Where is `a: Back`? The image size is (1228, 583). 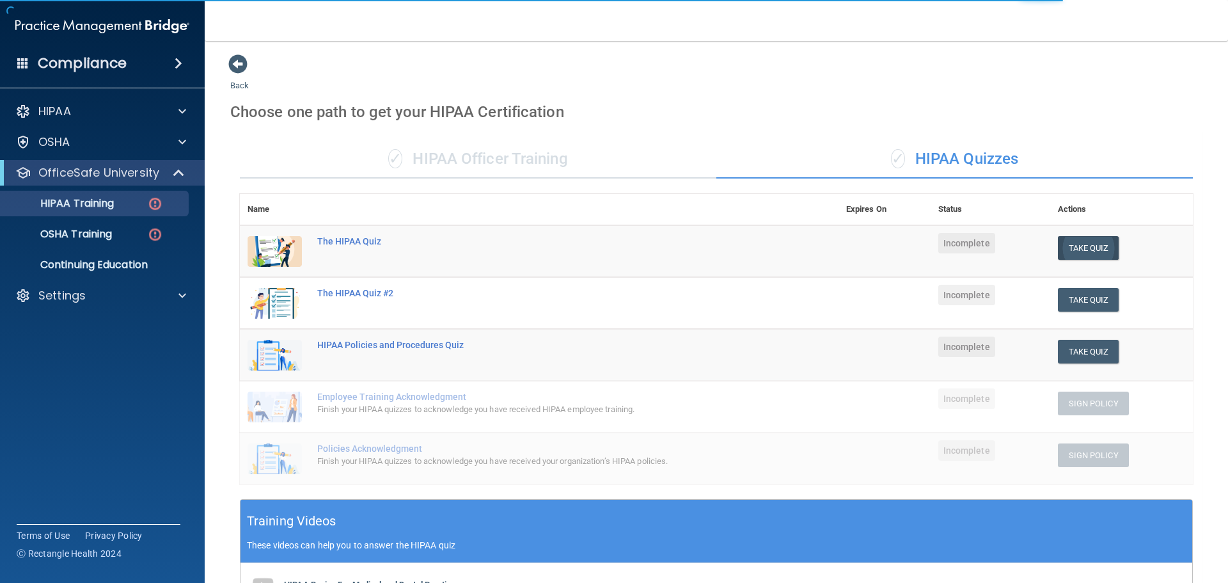
a: Back is located at coordinates (239, 77).